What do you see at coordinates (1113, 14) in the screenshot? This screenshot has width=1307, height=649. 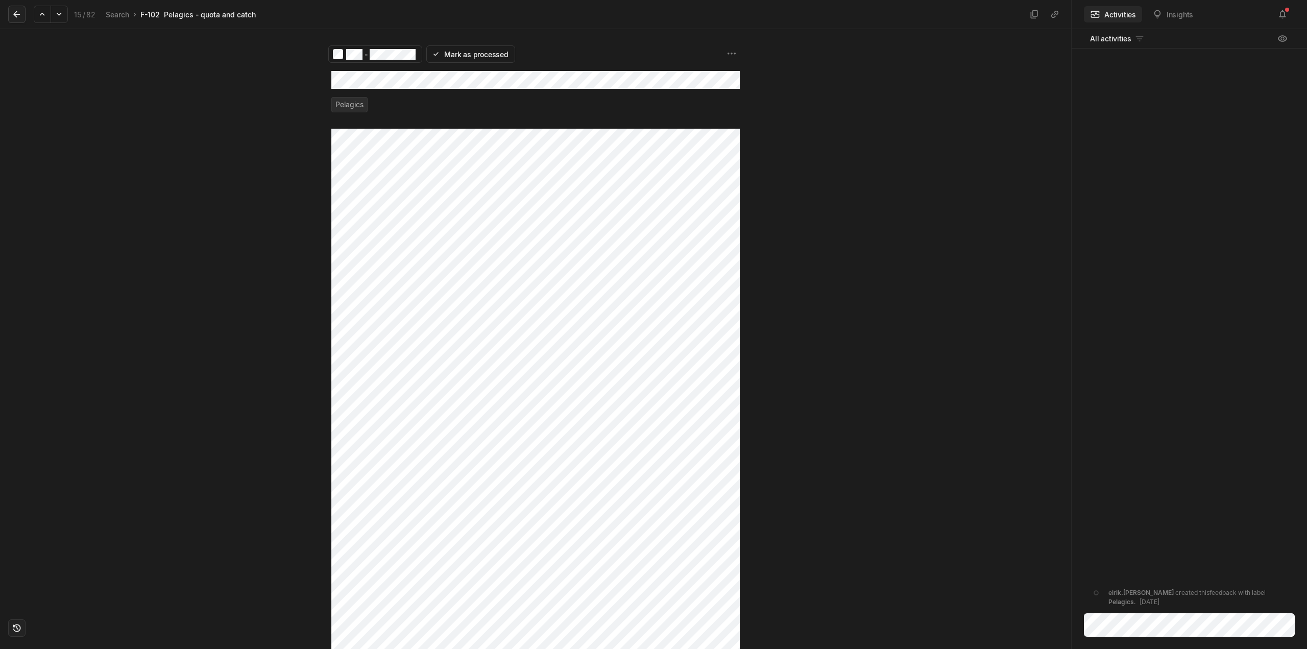 I see `button: Activities` at bounding box center [1113, 14].